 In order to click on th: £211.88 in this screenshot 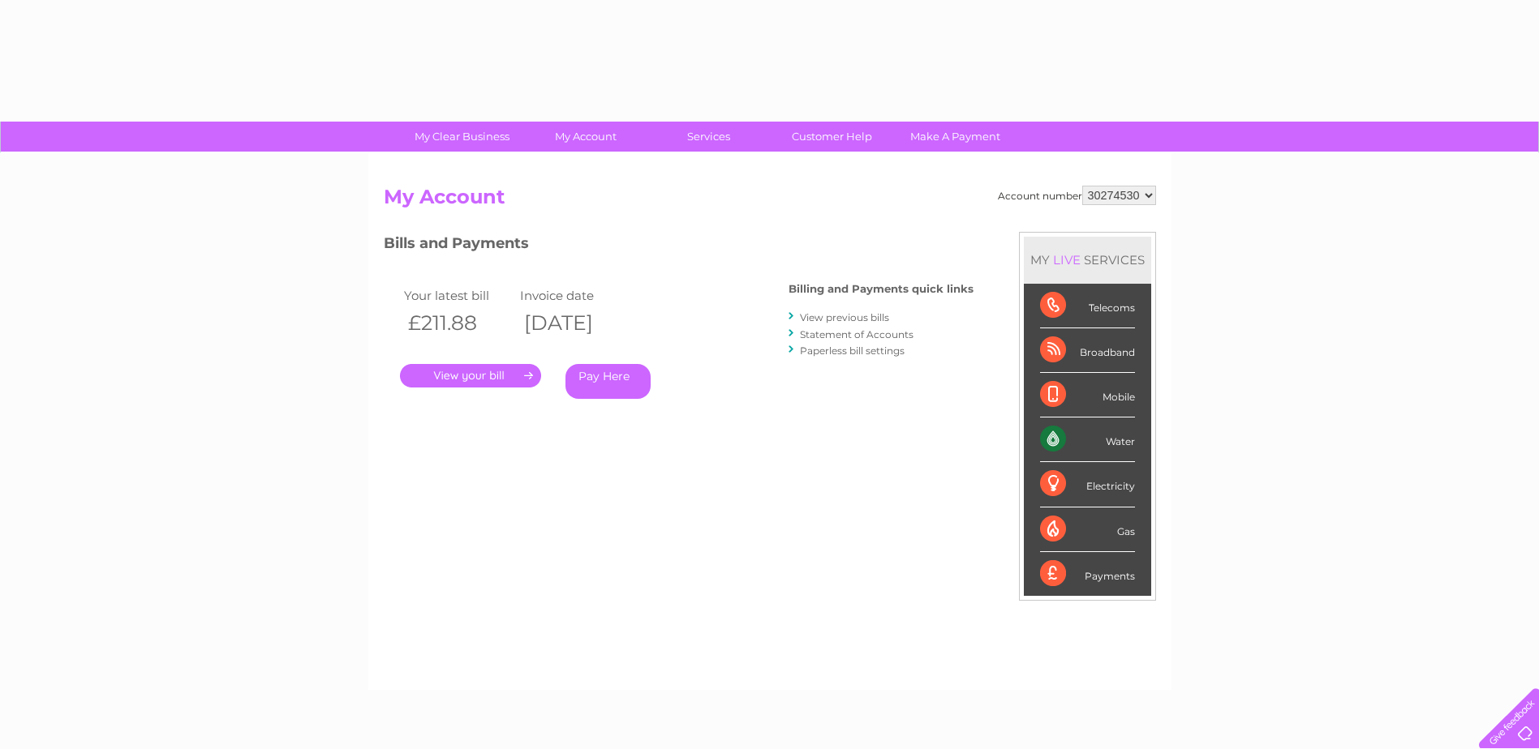, I will do `click(458, 323)`.